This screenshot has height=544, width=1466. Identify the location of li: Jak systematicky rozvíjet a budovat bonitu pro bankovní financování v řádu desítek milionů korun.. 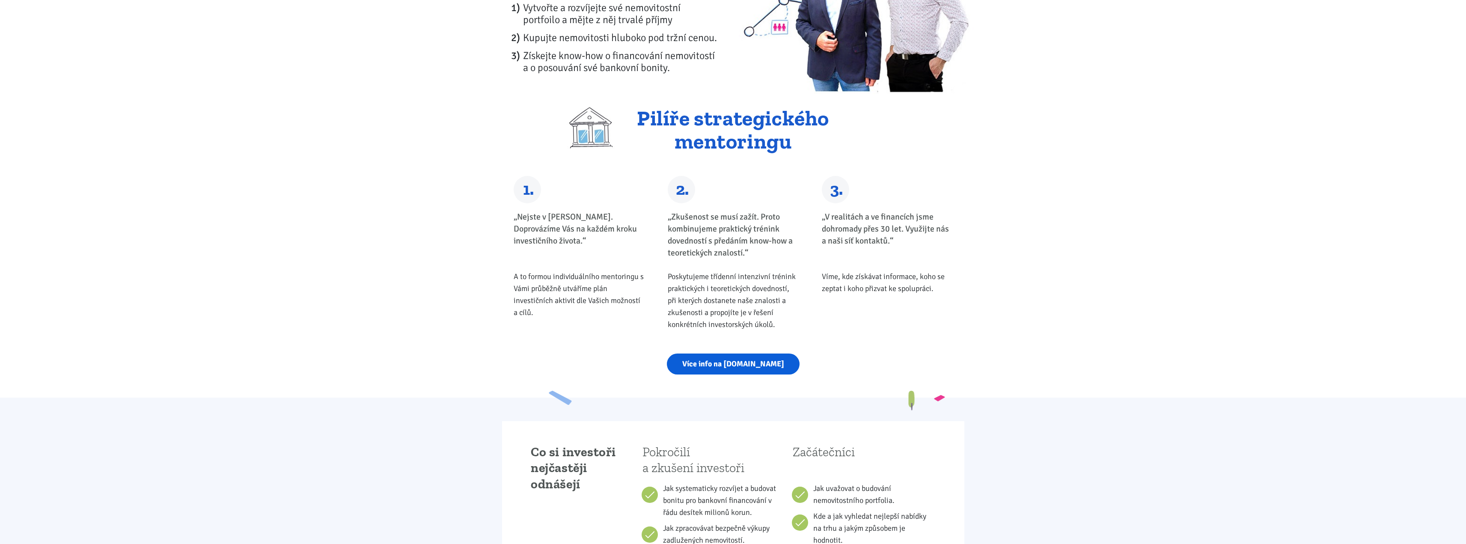
(722, 500).